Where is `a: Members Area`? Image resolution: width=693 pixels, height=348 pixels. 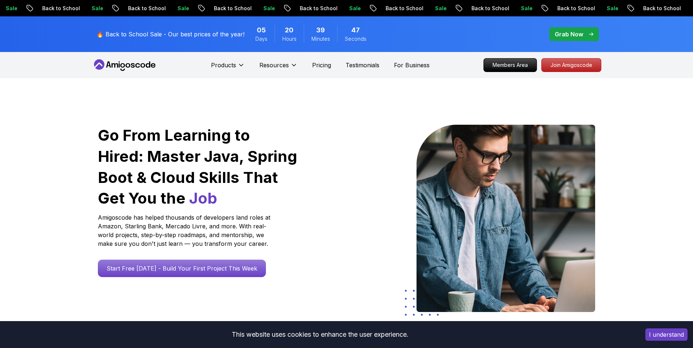
a: Members Area is located at coordinates (510, 65).